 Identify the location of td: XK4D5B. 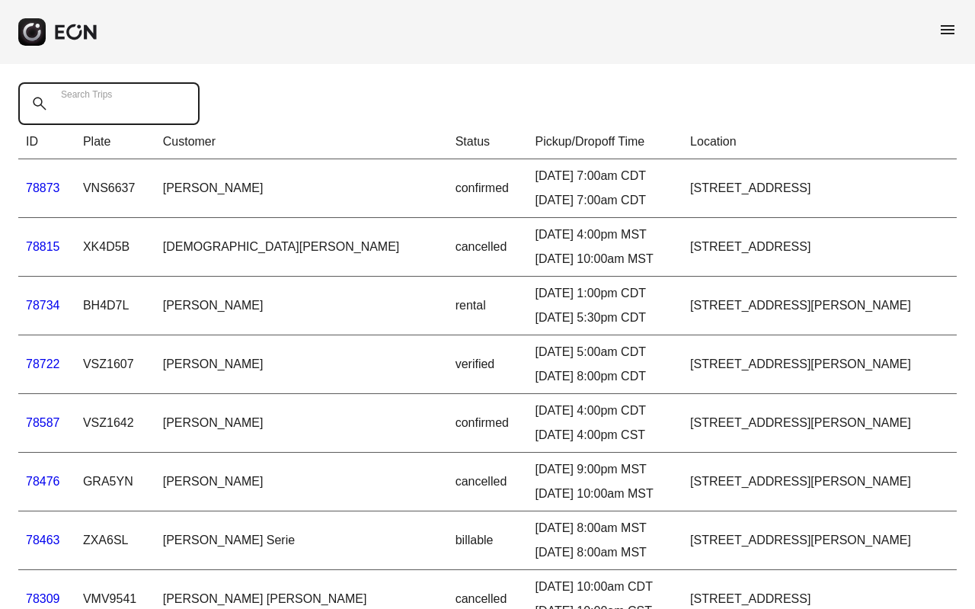
(115, 247).